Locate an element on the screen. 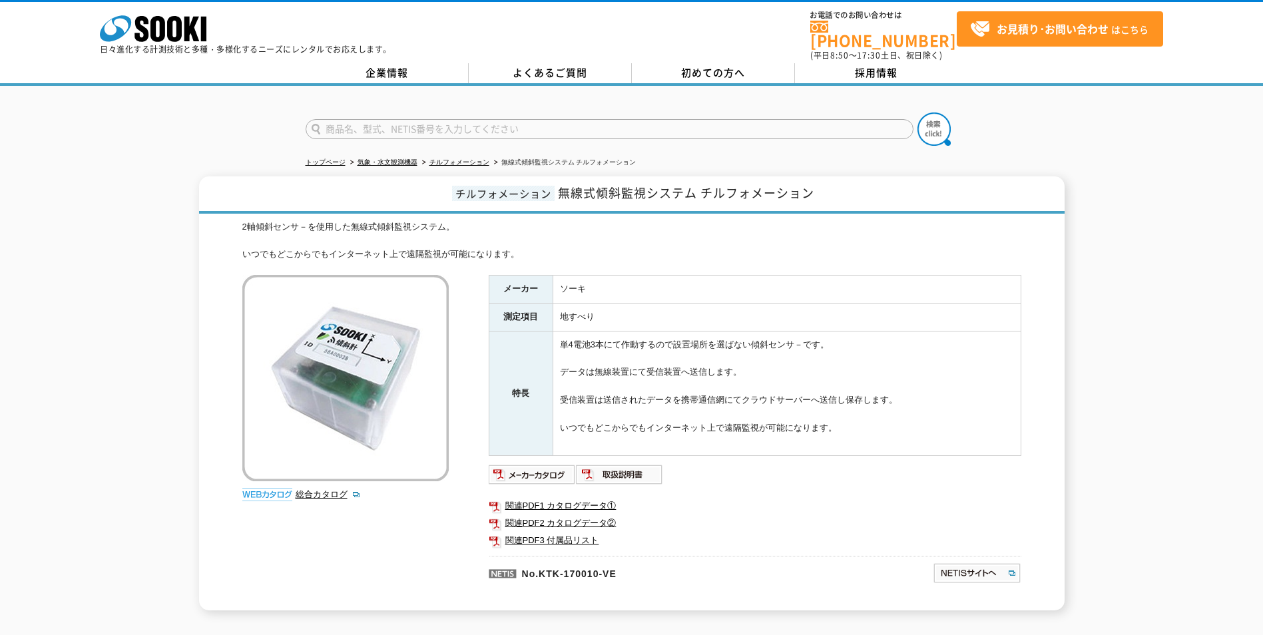 This screenshot has width=1263, height=635. img: 取扱説明書 is located at coordinates (619, 475).